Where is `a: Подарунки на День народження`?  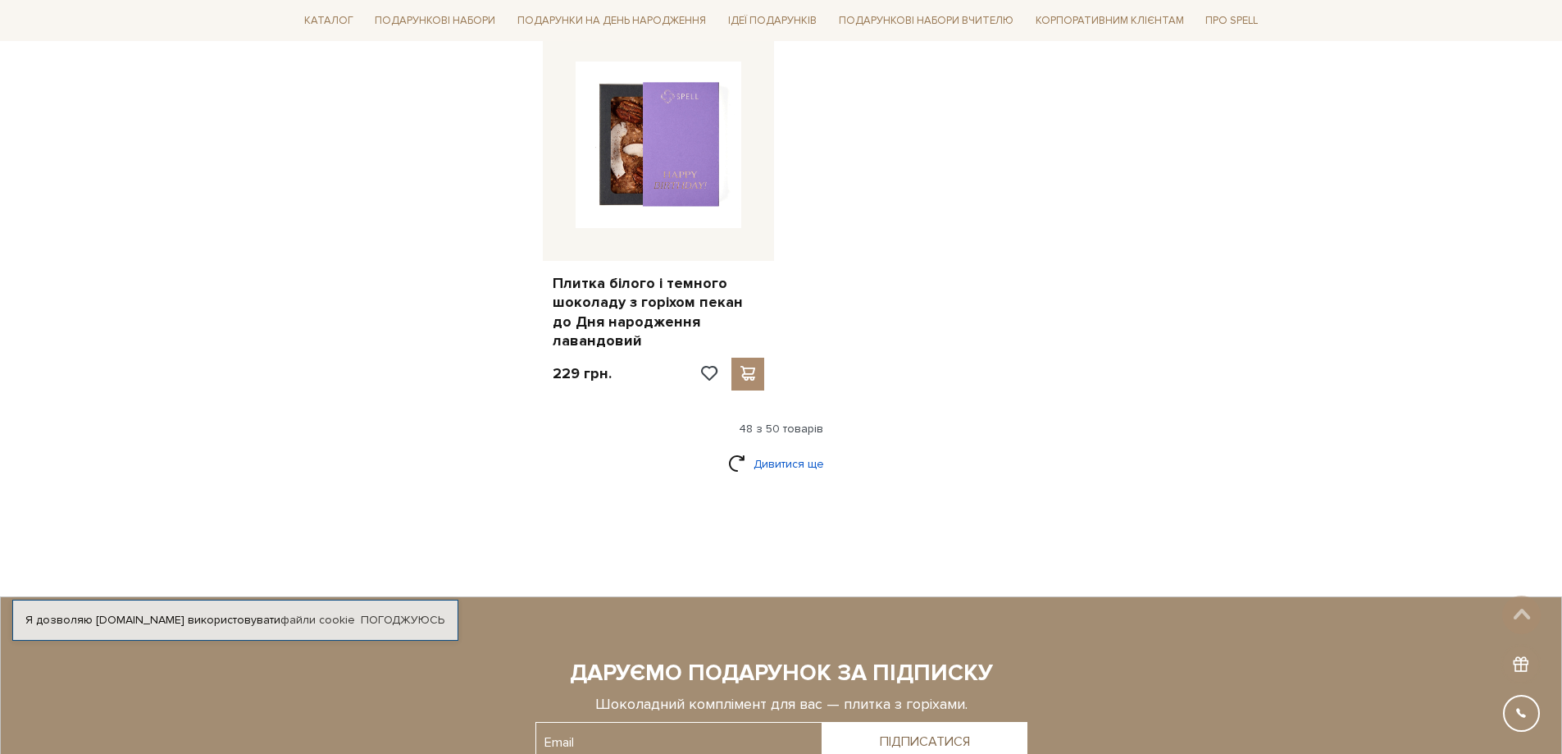 a: Подарунки на День народження is located at coordinates (612, 21).